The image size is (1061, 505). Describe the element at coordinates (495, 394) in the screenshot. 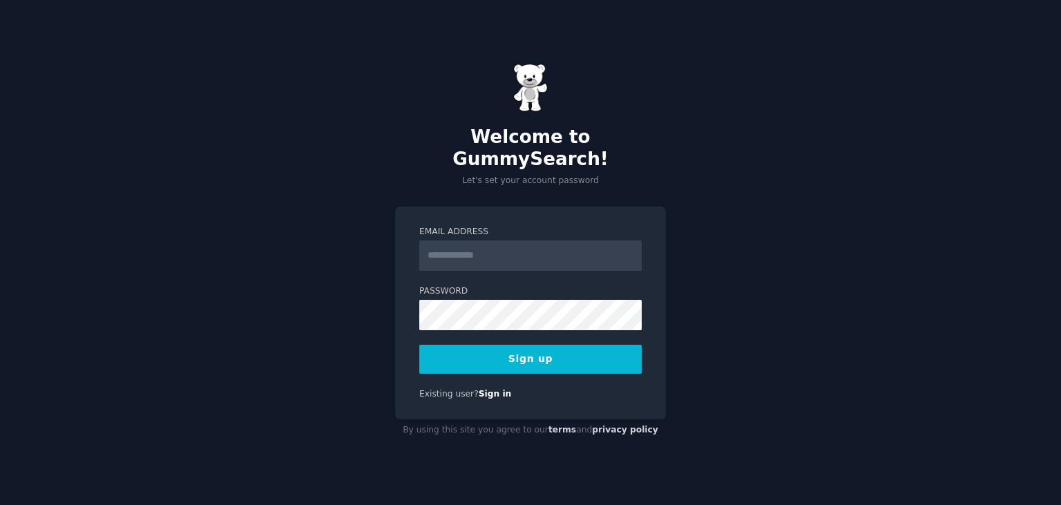

I see `a: Sign in` at that location.